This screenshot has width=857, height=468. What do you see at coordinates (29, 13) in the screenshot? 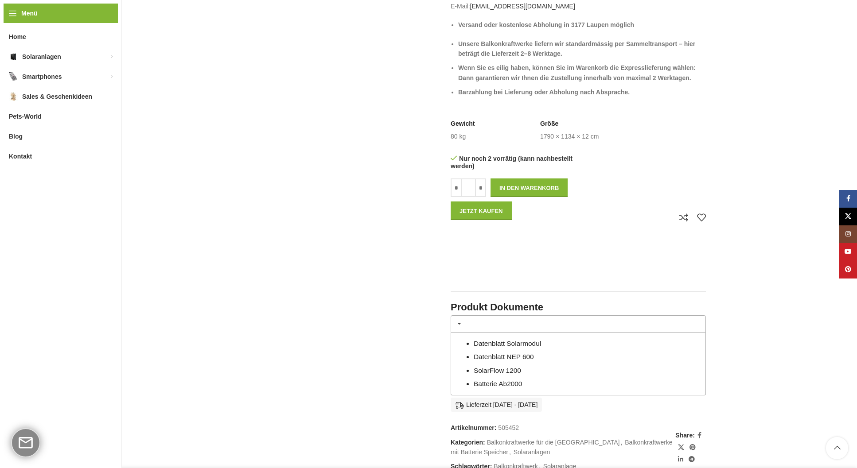
I see `span: Menü` at bounding box center [29, 13].